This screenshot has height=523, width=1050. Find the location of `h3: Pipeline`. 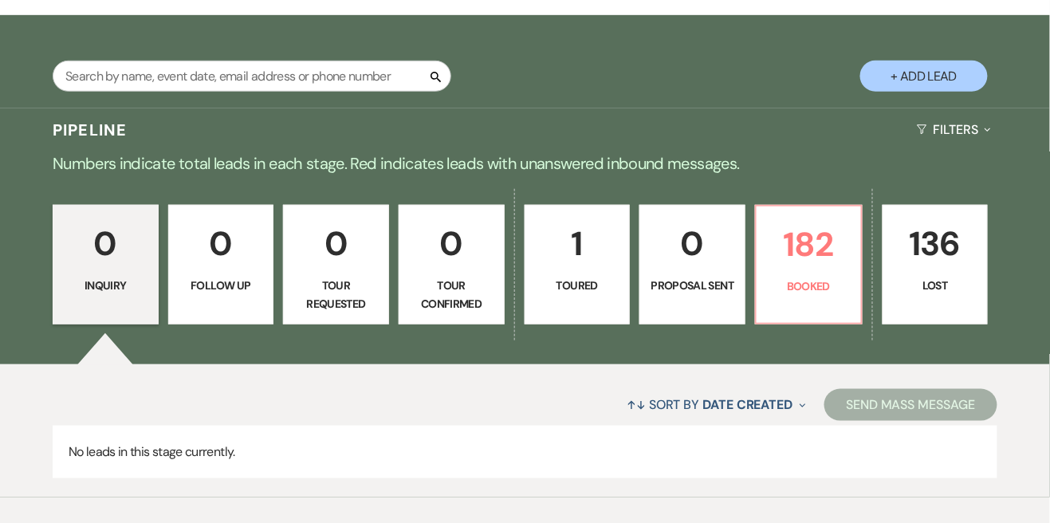

h3: Pipeline is located at coordinates (90, 130).